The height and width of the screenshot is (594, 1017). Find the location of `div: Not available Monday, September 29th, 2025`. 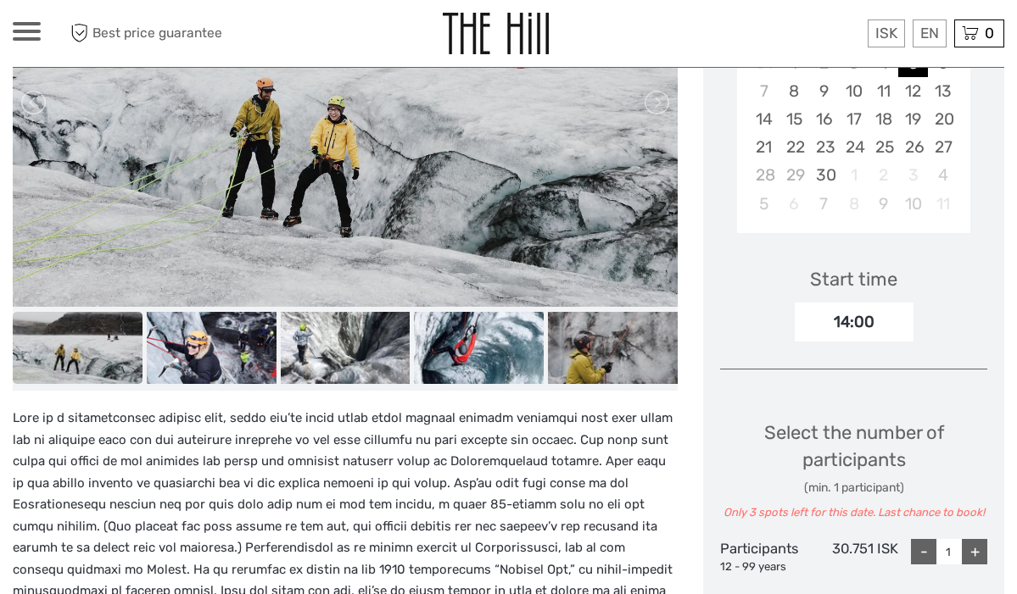

div: Not available Monday, September 29th, 2025 is located at coordinates (794, 175).